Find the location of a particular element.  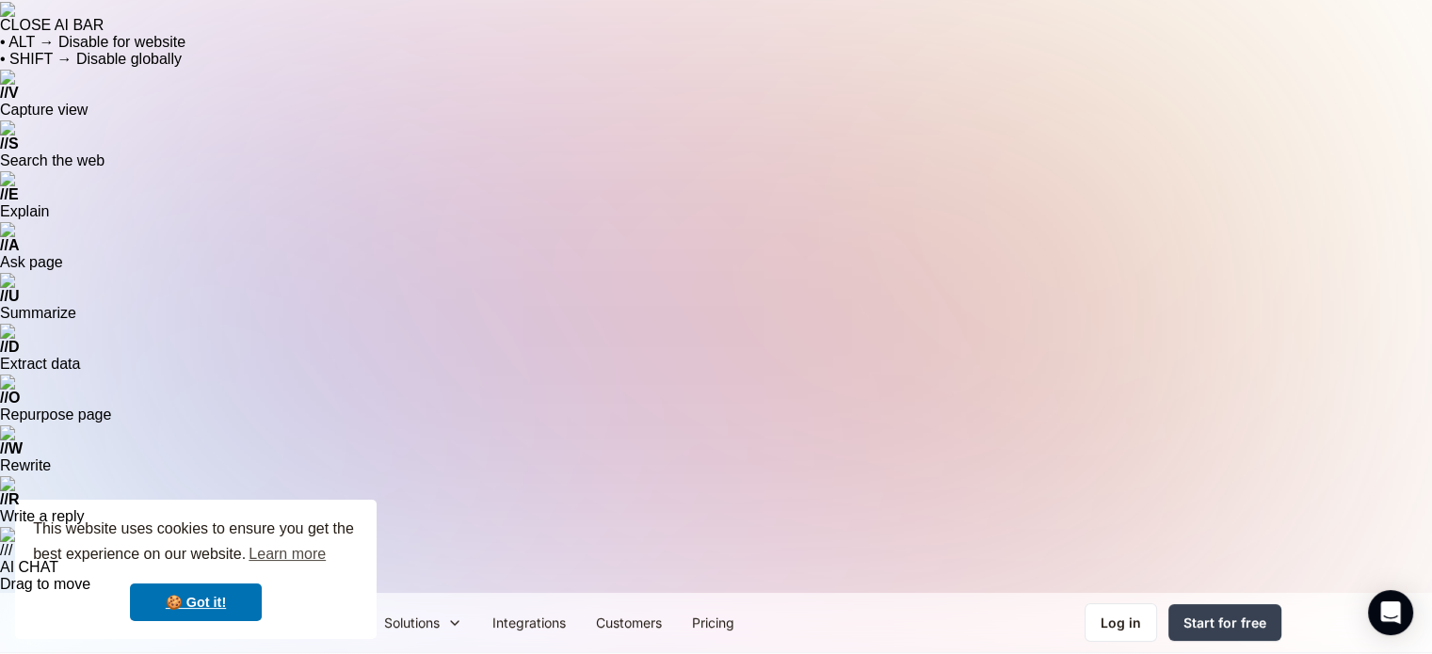

a: Customers is located at coordinates (629, 622).